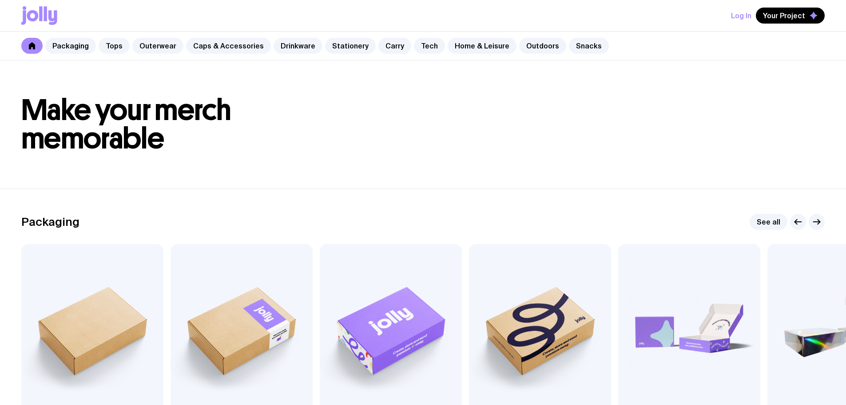  What do you see at coordinates (126, 124) in the screenshot?
I see `span: Make your merch memorable` at bounding box center [126, 124].